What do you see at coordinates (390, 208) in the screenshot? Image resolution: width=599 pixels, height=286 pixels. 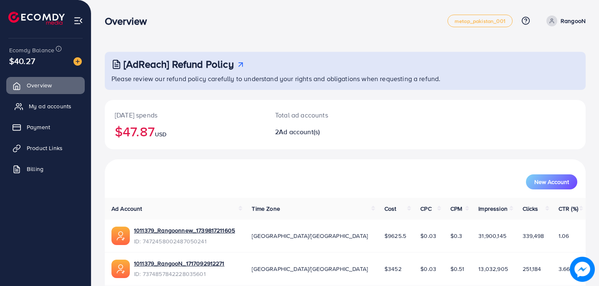 I see `span: Cost` at bounding box center [390, 208].